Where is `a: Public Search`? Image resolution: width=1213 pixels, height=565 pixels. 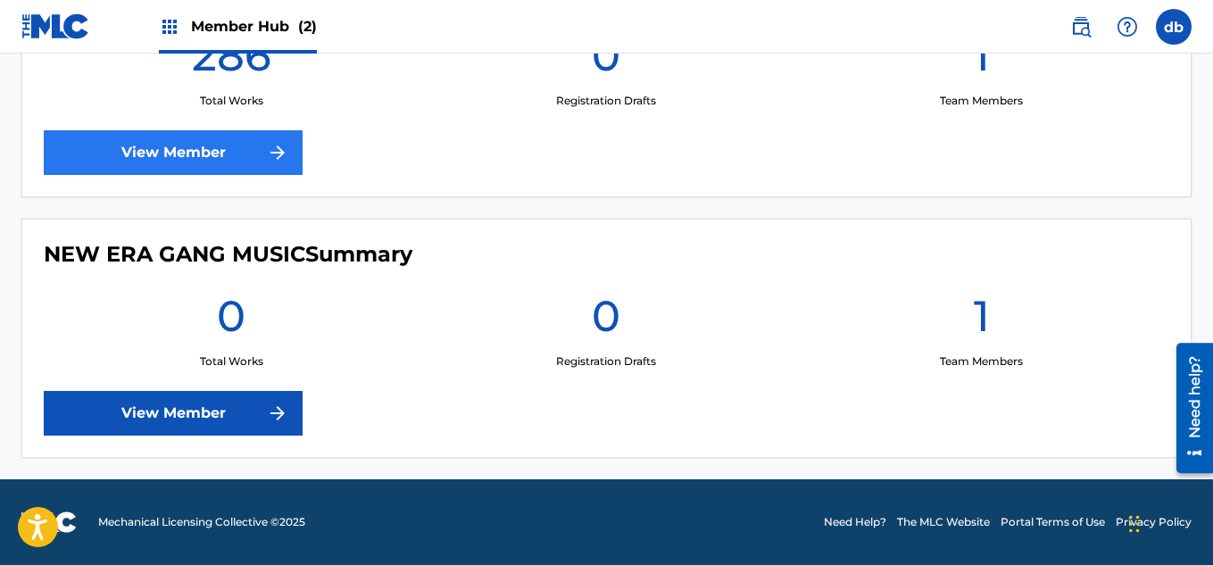 a: Public Search is located at coordinates (1081, 27).